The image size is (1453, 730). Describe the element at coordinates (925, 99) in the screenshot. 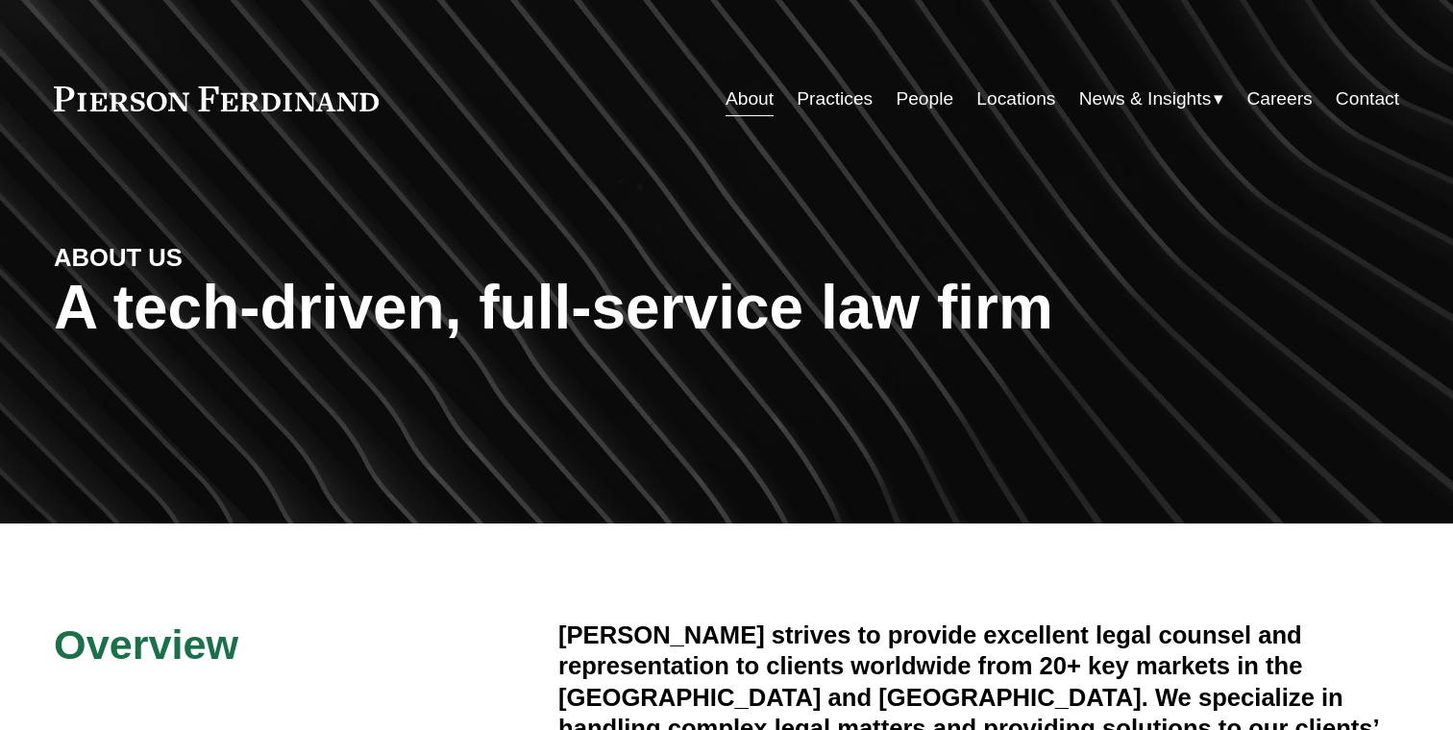

I see `a: People` at that location.